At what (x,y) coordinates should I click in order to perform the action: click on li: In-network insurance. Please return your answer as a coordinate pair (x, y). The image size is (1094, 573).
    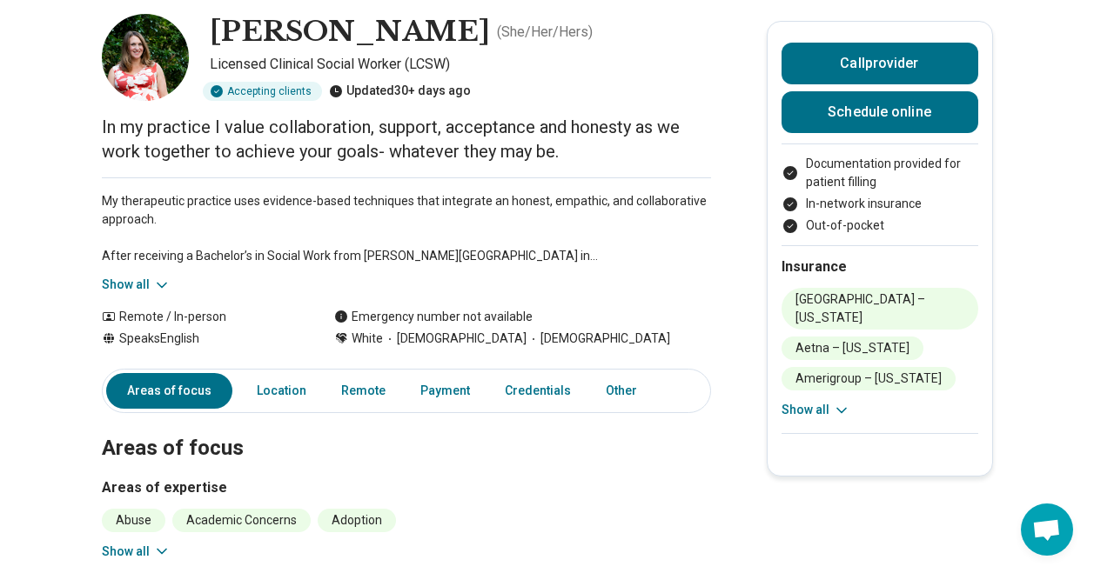
    Looking at the image, I should click on (880, 204).